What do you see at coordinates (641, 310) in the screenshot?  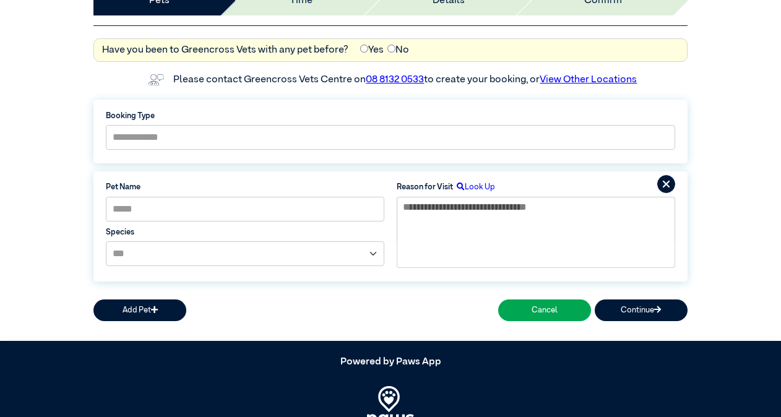 I see `button: Continue` at bounding box center [641, 310].